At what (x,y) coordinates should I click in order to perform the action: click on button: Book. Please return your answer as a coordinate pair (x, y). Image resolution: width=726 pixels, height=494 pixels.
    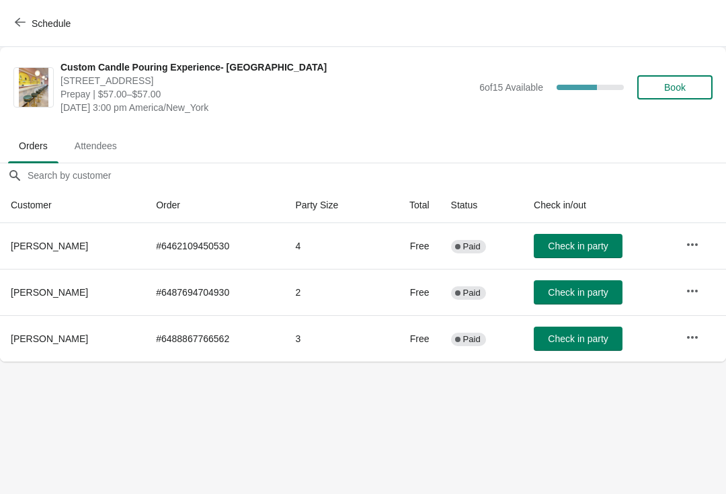
    Looking at the image, I should click on (675, 87).